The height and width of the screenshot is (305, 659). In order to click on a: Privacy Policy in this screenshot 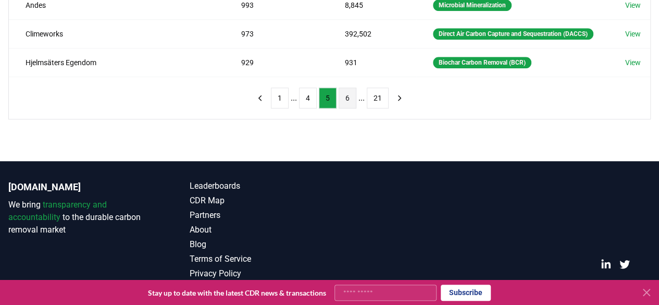, I will do `click(260, 274)`.